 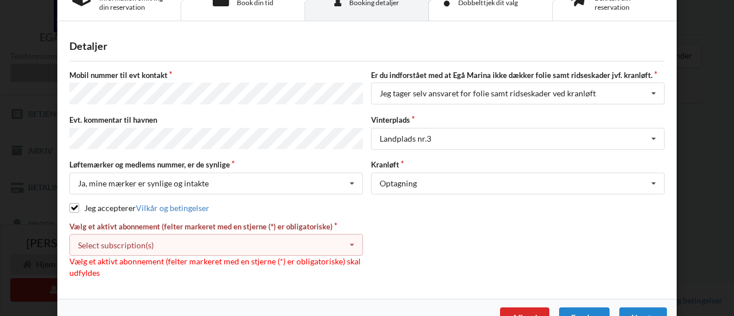 I want to click on label: Løftemærker og medlems nummer, er de synlige, so click(x=216, y=165).